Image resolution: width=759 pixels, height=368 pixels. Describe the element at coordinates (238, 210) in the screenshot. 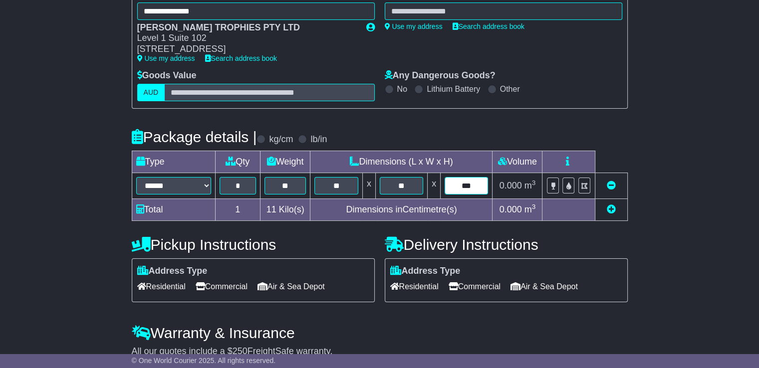

I see `td: 1` at that location.